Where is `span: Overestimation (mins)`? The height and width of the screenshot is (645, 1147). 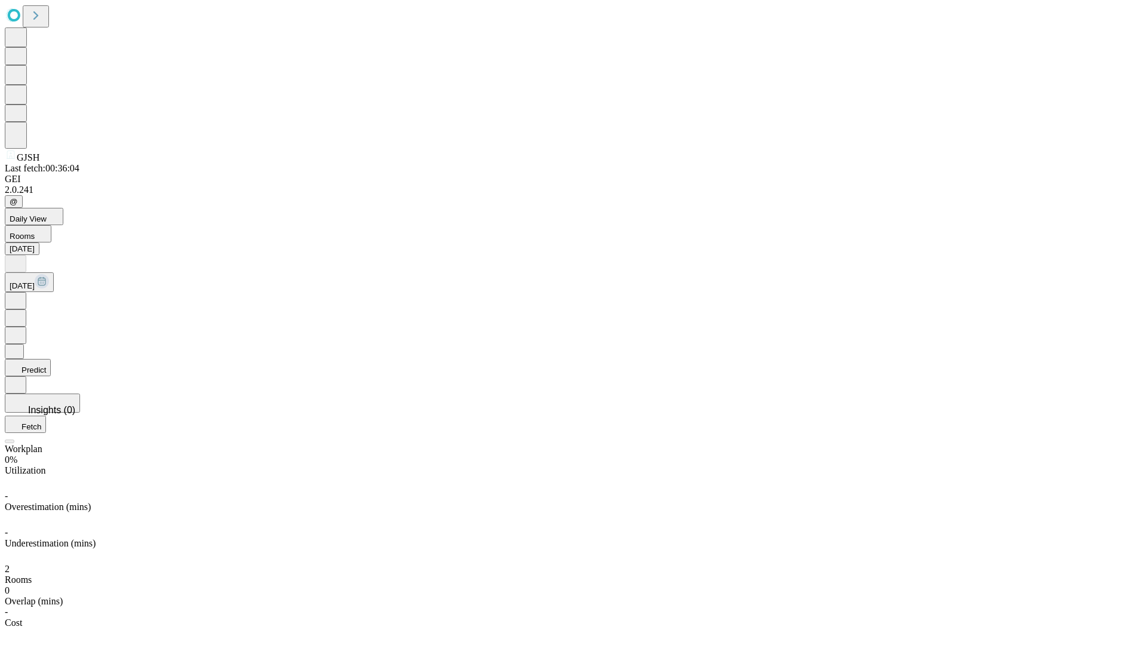
span: Overestimation (mins) is located at coordinates (48, 507).